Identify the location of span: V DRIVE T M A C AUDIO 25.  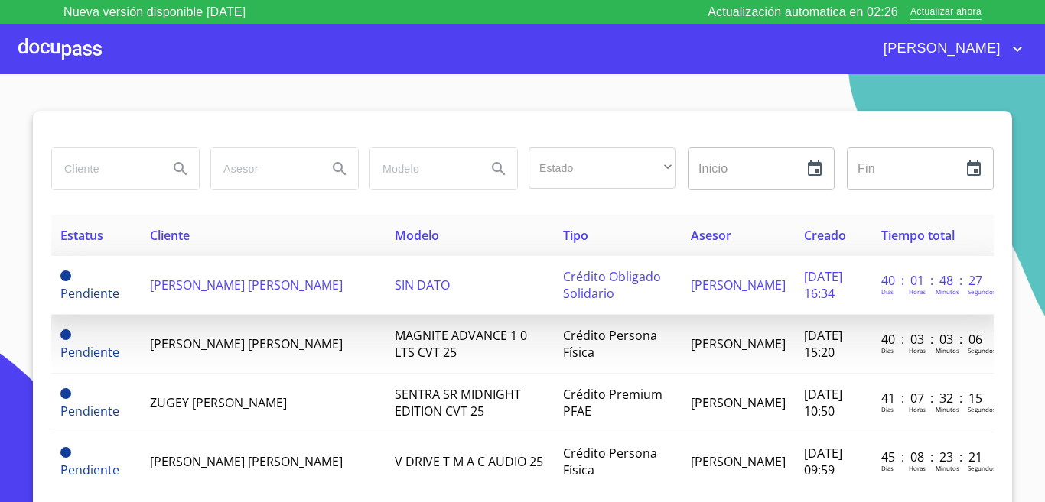
(469, 462).